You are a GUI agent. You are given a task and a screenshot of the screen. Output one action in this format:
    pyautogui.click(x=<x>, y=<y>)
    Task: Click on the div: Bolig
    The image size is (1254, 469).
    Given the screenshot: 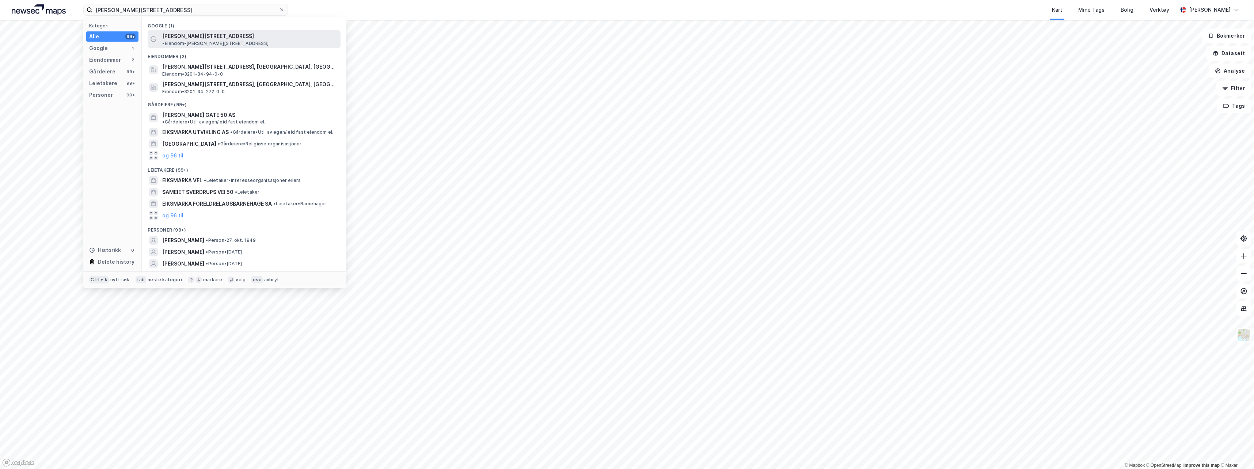 What is the action you would take?
    pyautogui.click(x=1127, y=10)
    